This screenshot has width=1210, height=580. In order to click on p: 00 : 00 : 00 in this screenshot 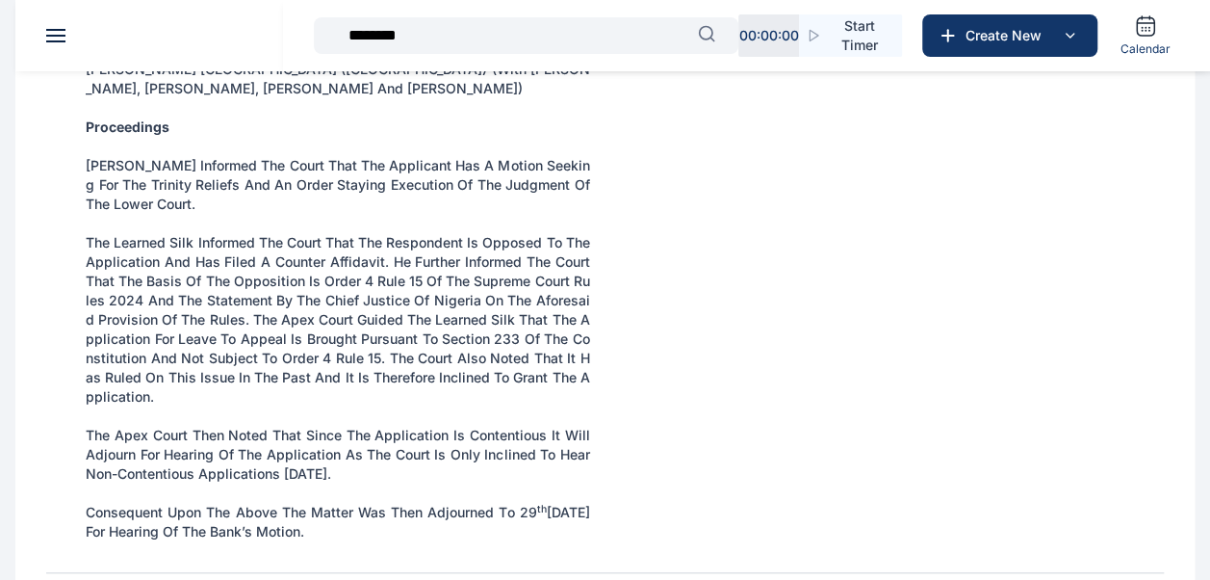, I will do `click(768, 36)`.